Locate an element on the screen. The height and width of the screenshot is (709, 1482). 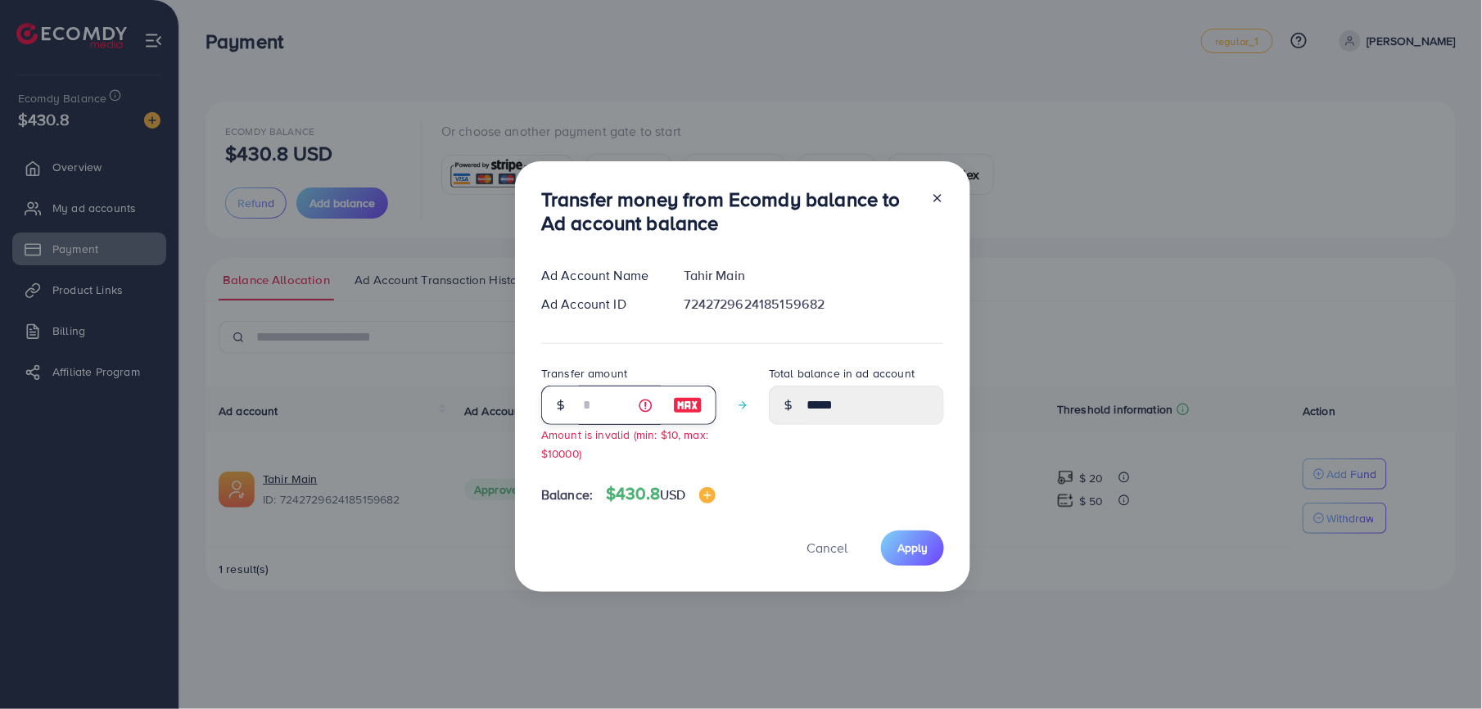
div: Ad Account ID is located at coordinates (599, 304).